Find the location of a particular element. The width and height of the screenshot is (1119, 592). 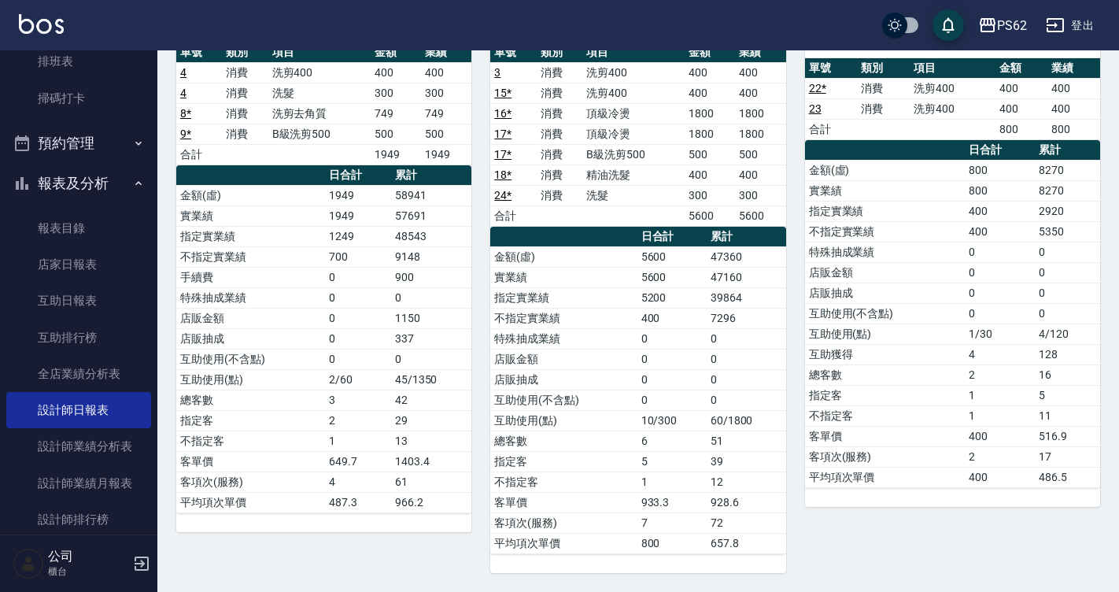

td: 48543 is located at coordinates (431, 236).